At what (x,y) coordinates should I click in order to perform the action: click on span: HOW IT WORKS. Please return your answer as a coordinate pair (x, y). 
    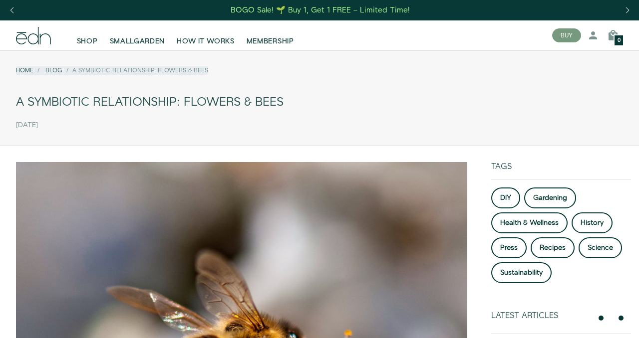
    Looking at the image, I should click on (205, 41).